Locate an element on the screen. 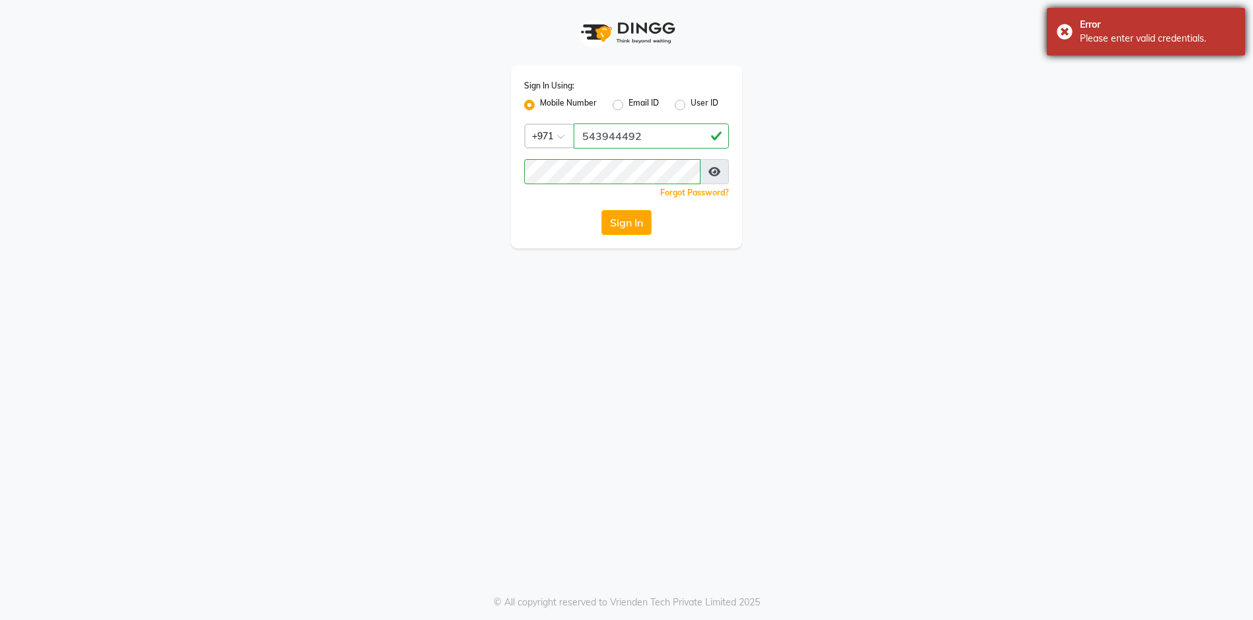 This screenshot has width=1253, height=620. div: Error is located at coordinates (1157, 24).